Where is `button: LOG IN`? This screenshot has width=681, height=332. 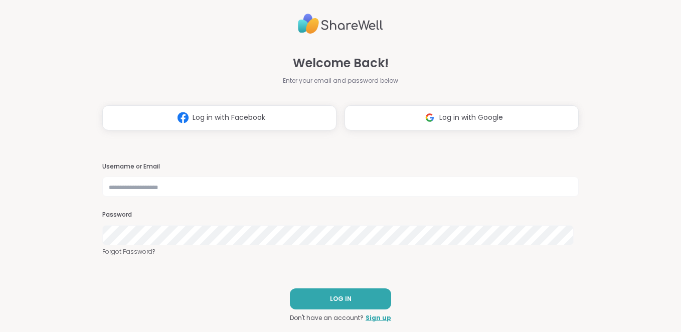
button: LOG IN is located at coordinates (341, 299).